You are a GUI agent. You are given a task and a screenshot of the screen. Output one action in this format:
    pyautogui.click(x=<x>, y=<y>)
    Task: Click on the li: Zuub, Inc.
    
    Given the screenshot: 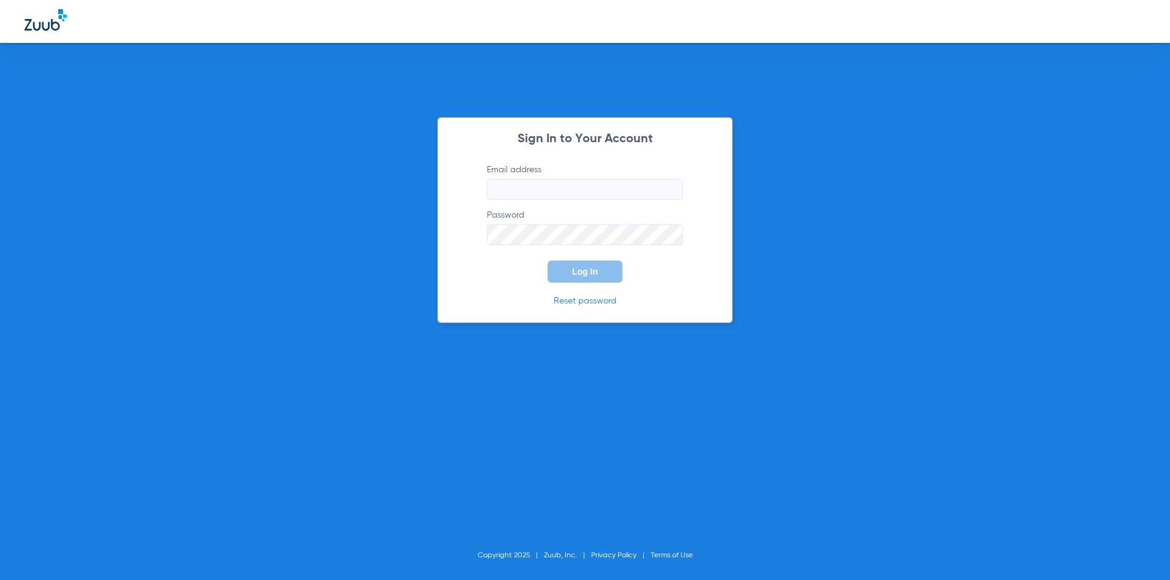 What is the action you would take?
    pyautogui.click(x=567, y=556)
    